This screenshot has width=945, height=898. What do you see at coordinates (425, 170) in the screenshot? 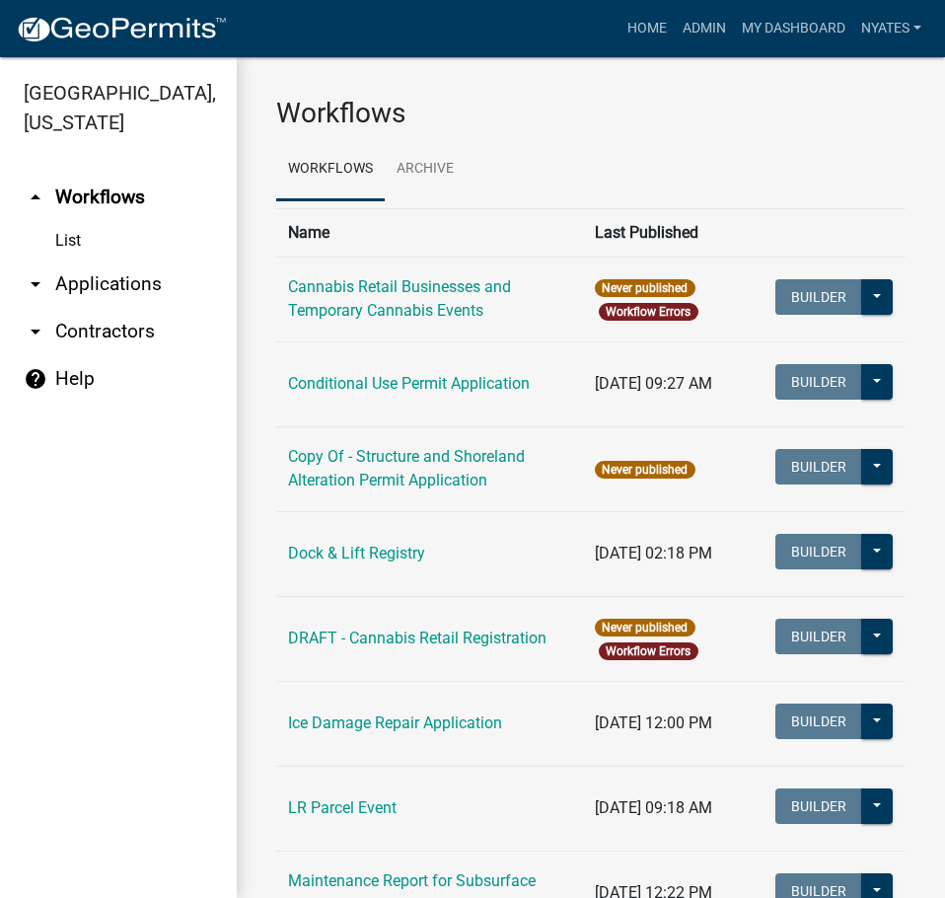
I see `a: Archive` at bounding box center [425, 170].